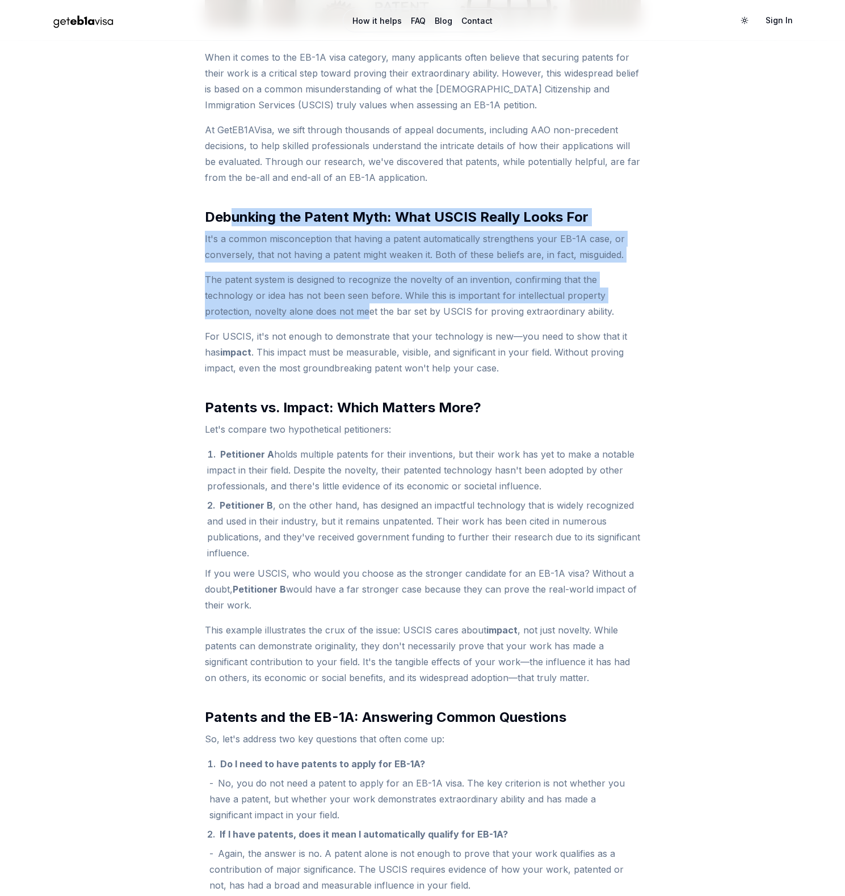  Describe the element at coordinates (247, 454) in the screenshot. I see `strong: Petitioner A` at that location.